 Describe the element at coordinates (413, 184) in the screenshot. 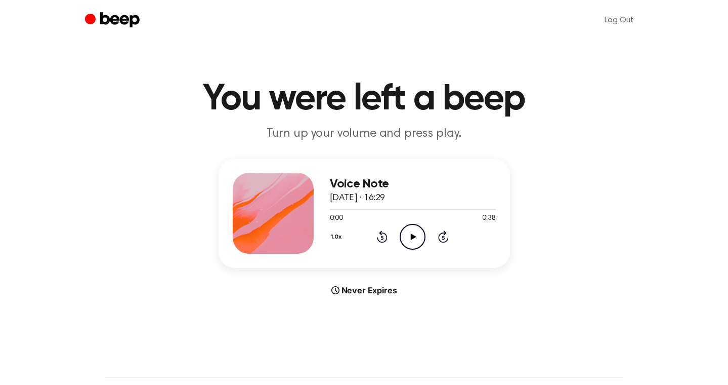

I see `h3: Voice Note` at that location.